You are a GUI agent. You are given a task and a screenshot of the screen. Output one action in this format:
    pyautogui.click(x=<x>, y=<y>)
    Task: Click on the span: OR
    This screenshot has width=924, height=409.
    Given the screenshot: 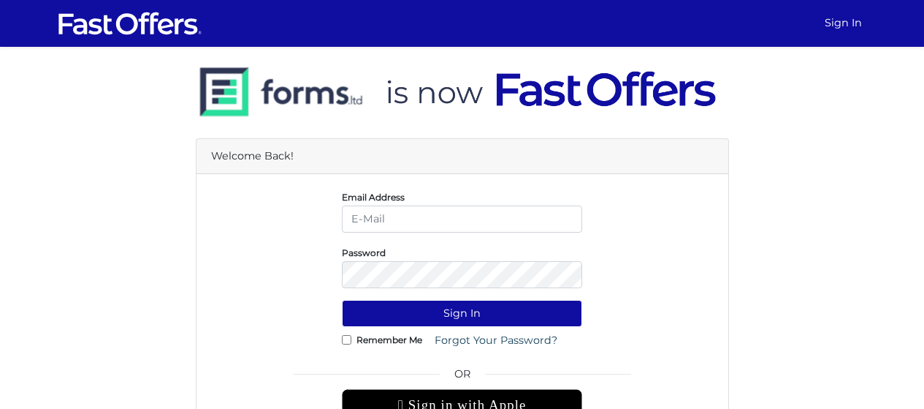 What is the action you would take?
    pyautogui.click(x=462, y=377)
    